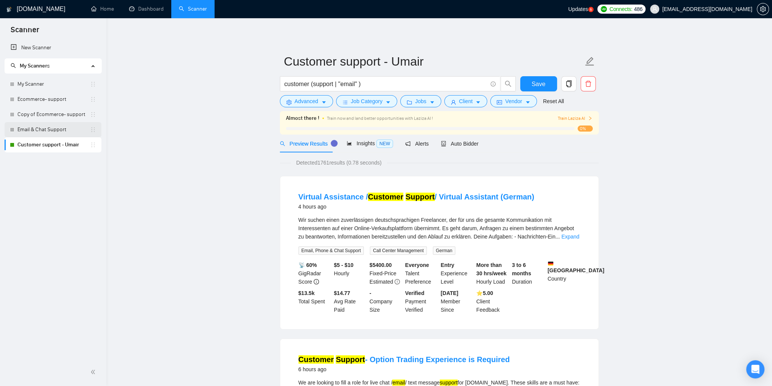  What do you see at coordinates (588, 84) in the screenshot?
I see `button: delete` at bounding box center [588, 84].